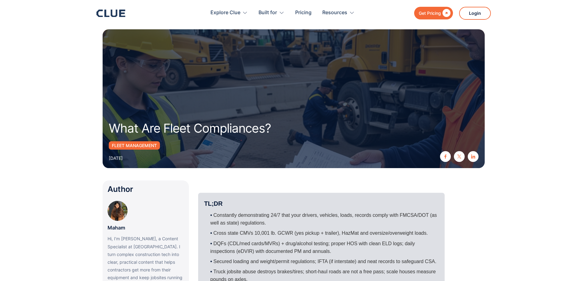  I want to click on p: Maham, so click(116, 227).